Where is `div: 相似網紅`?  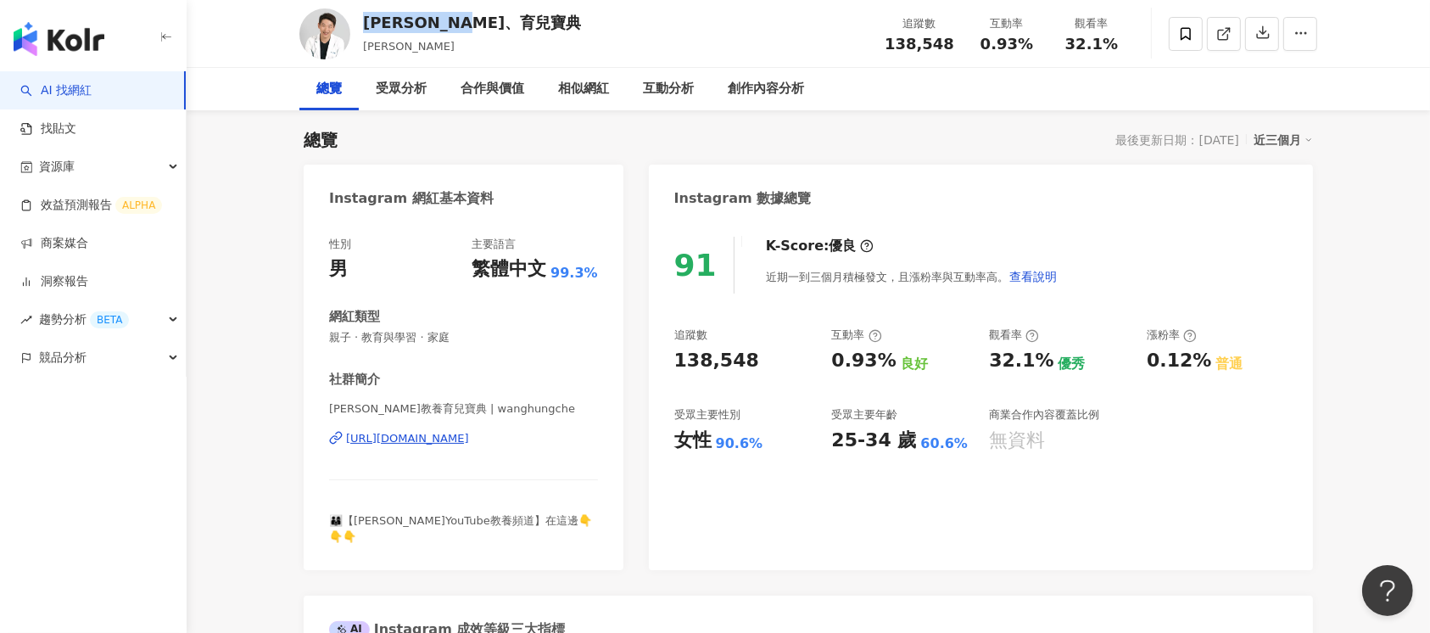
div: 相似網紅 is located at coordinates (583, 89).